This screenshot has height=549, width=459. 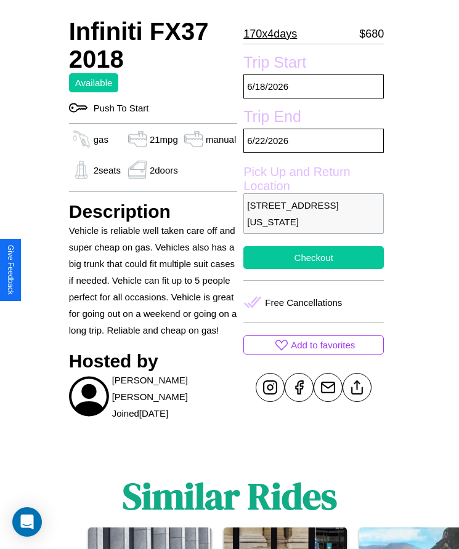 What do you see at coordinates (107, 170) in the screenshot?
I see `p: 2 seats` at bounding box center [107, 170].